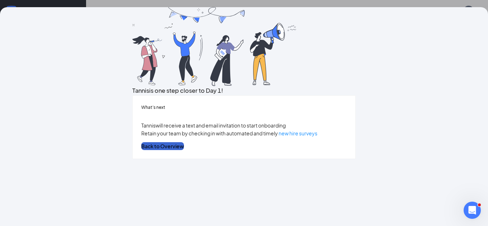 This screenshot has height=226, width=488. I want to click on button: Back to Overview, so click(162, 146).